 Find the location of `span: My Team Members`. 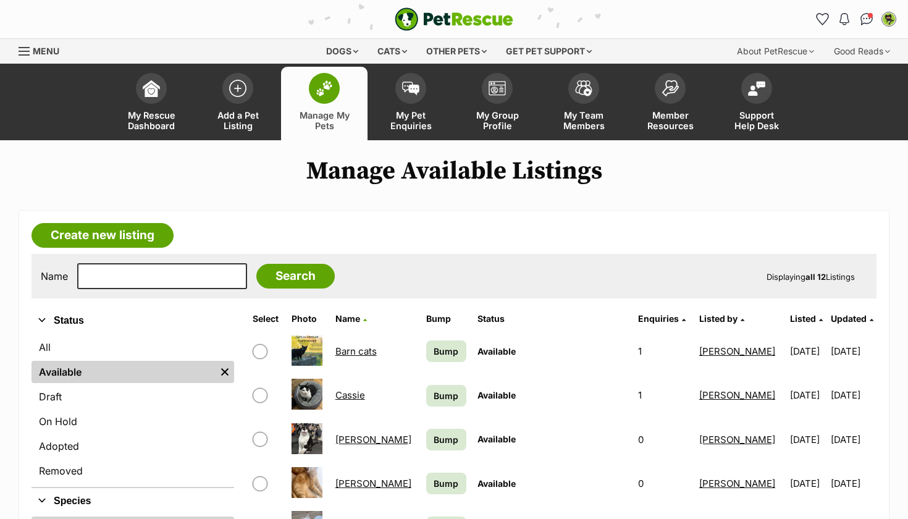

span: My Team Members is located at coordinates (584, 120).